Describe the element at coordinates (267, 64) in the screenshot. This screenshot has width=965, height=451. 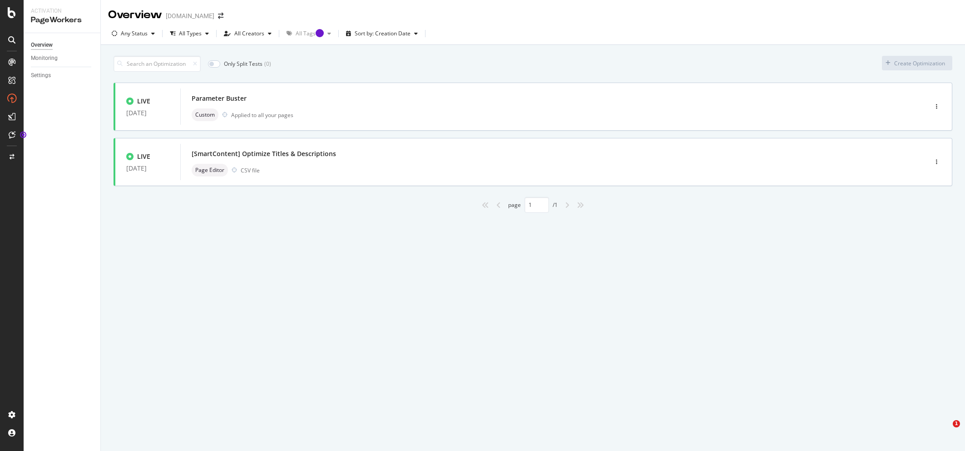
I see `div: ( 0 )` at that location.